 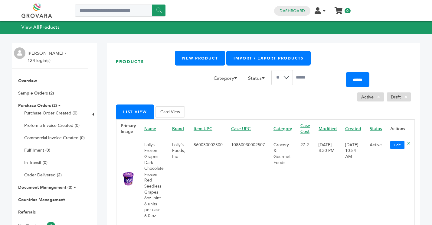 I want to click on a: Import / Export Products, so click(x=268, y=58).